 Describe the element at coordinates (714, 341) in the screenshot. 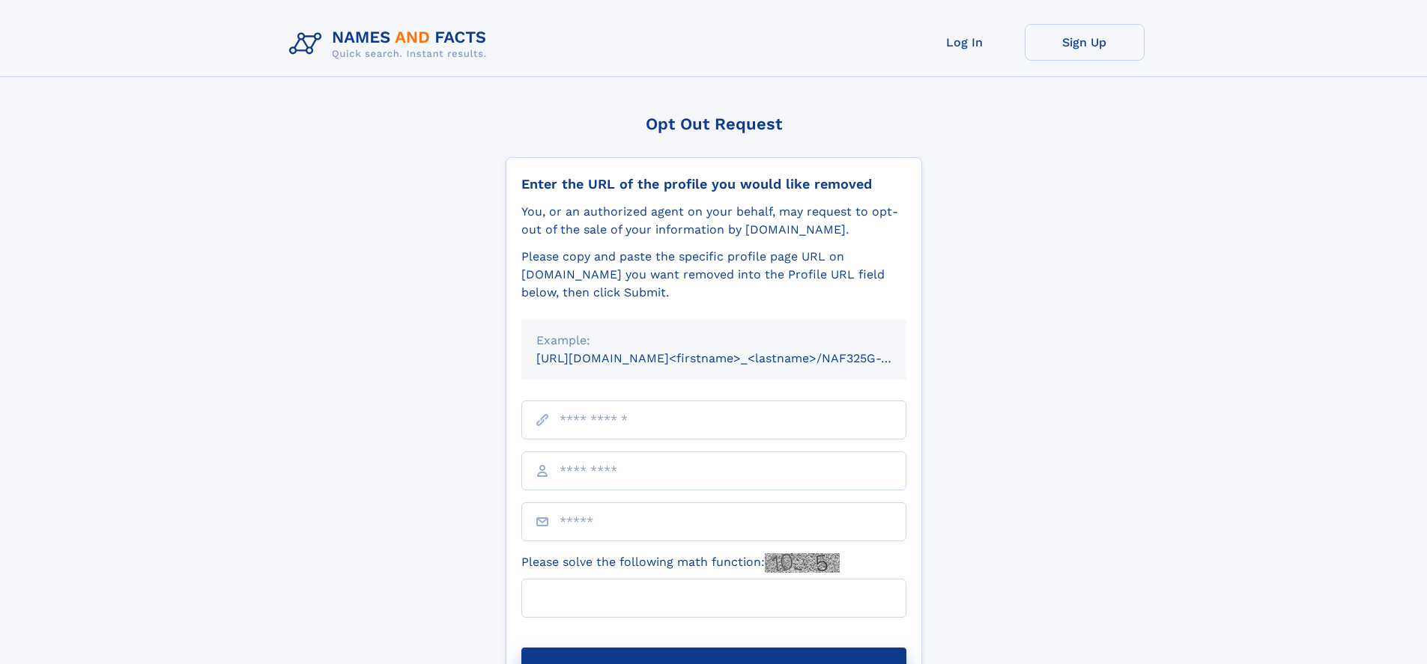

I see `div: Example:` at that location.